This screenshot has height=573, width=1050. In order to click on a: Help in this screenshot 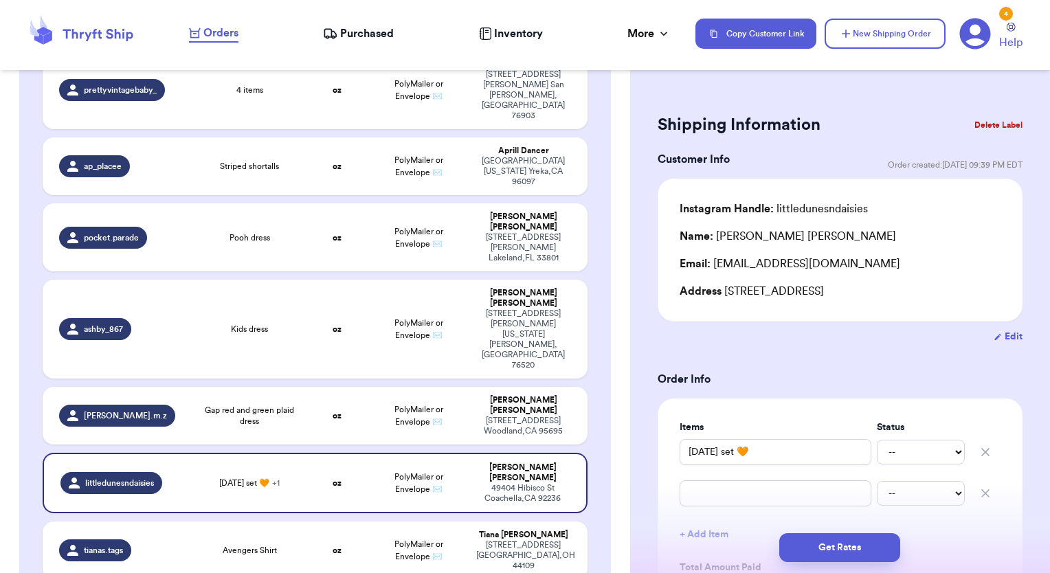, I will do `click(1011, 36)`.